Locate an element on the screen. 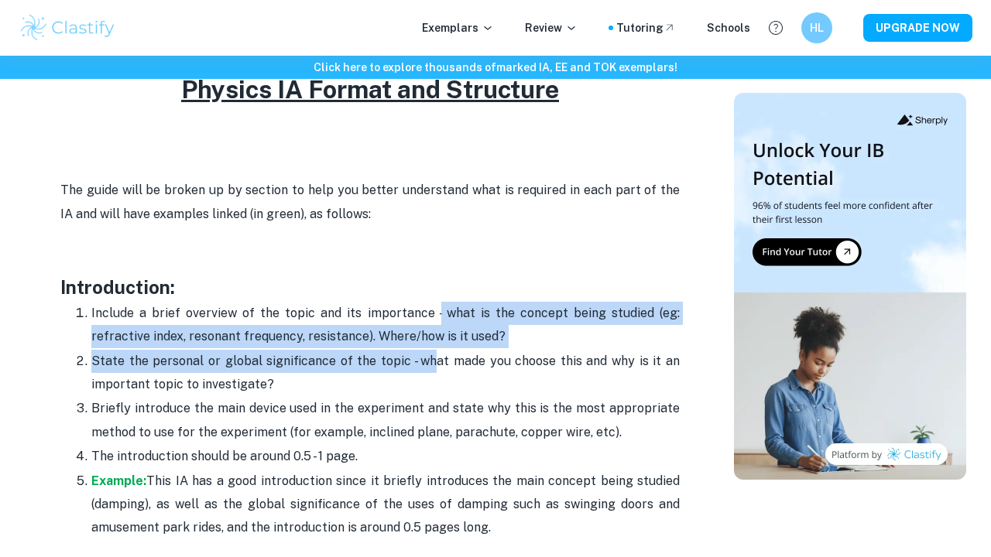  h6: HL is located at coordinates (816, 28).